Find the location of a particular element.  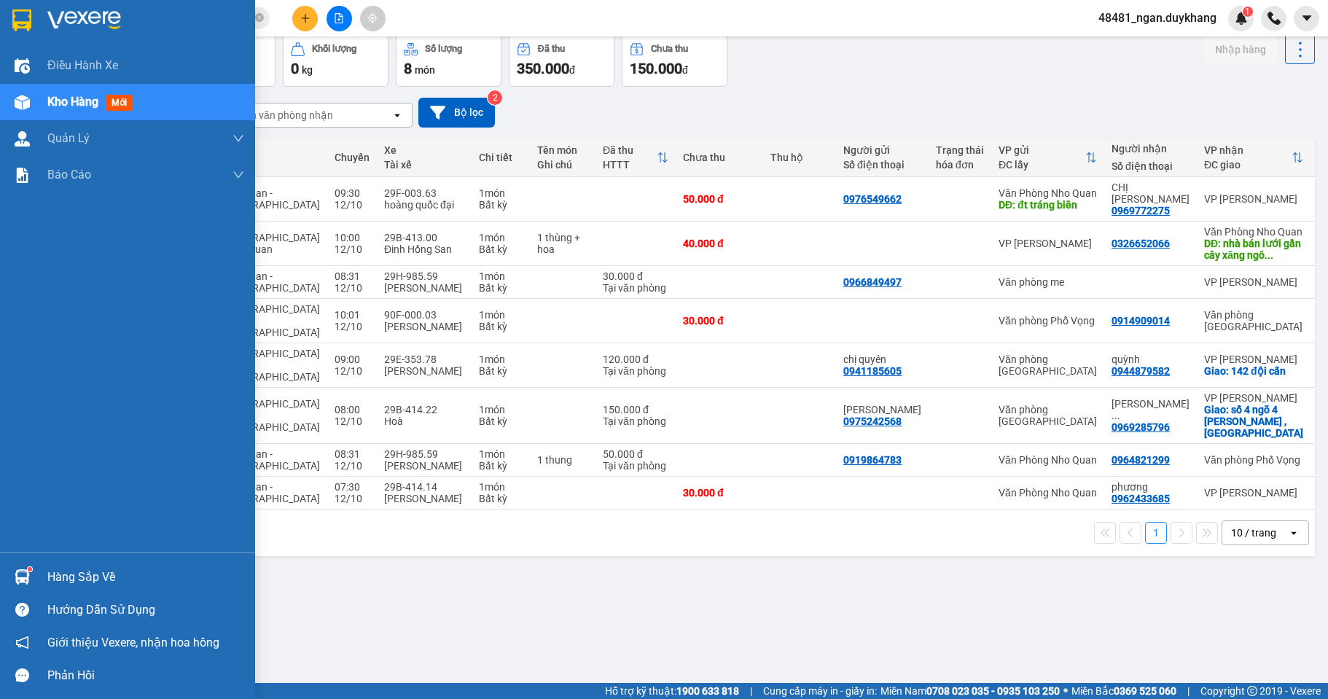

span: Giới thiệu Vexere, nhận hoa hồng is located at coordinates (133, 642).